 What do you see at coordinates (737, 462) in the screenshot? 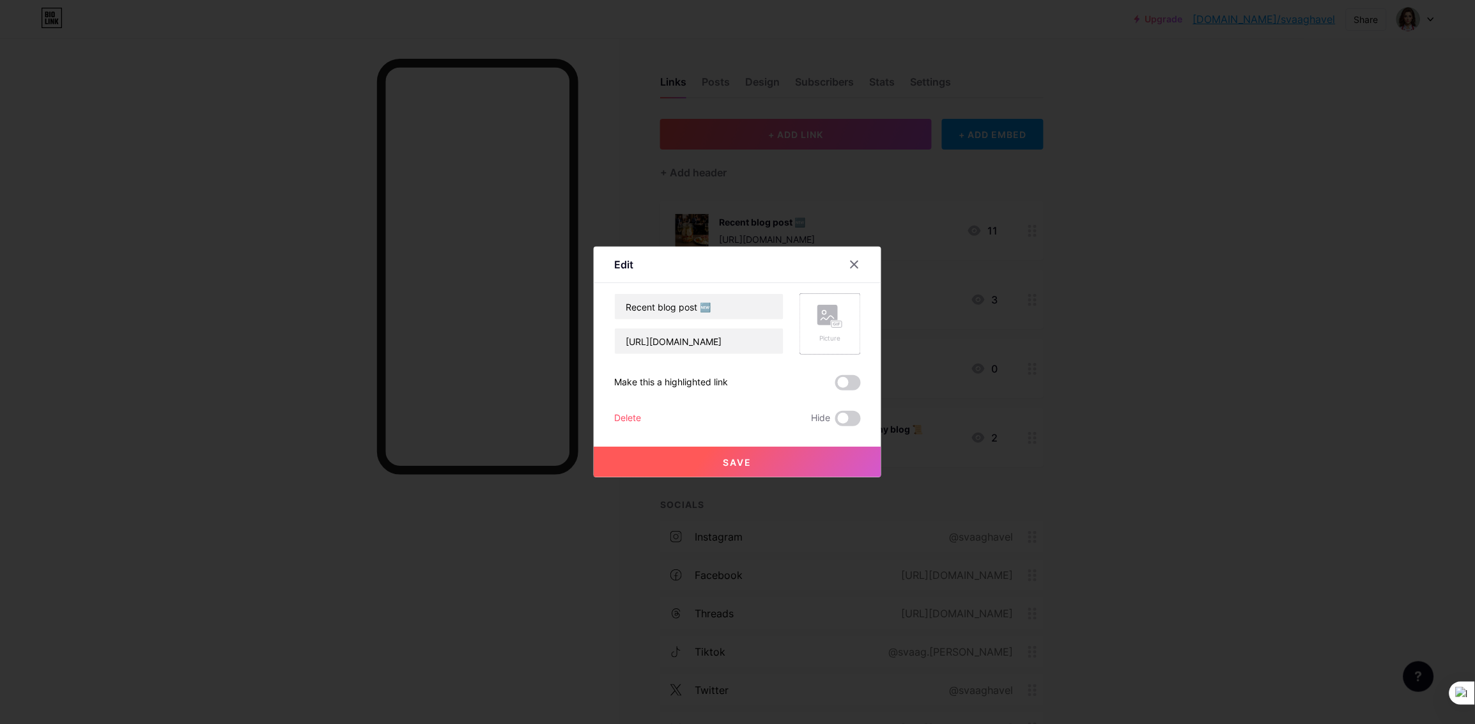
I see `span: Save` at bounding box center [737, 462].